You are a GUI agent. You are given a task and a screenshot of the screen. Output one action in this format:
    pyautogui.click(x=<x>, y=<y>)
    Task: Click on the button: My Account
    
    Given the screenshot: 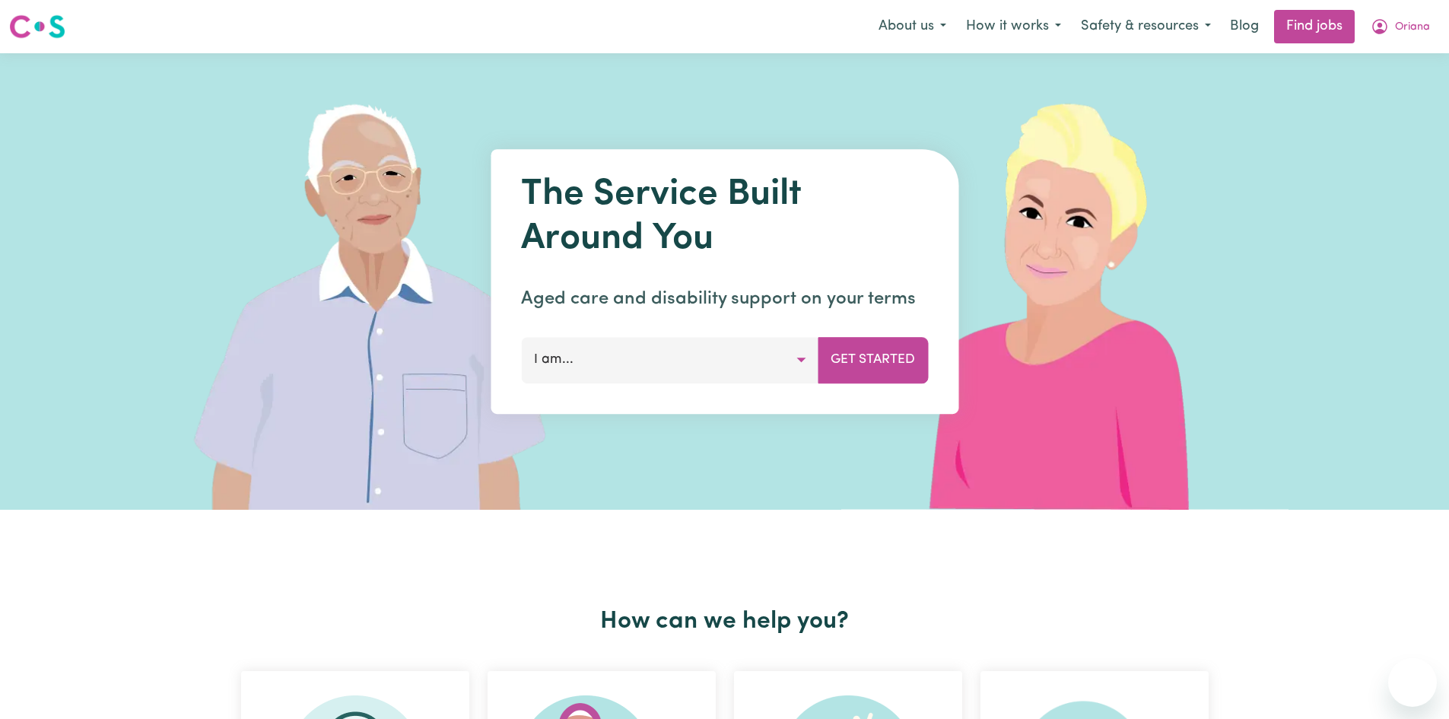 What is the action you would take?
    pyautogui.click(x=1400, y=27)
    